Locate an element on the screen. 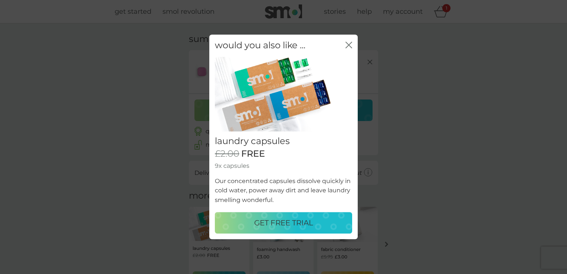 This screenshot has width=567, height=274. span: £2.00 is located at coordinates (227, 154).